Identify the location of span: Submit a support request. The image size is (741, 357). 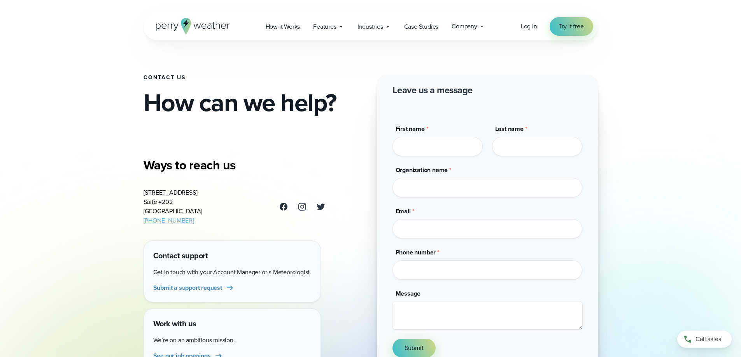
(187, 288).